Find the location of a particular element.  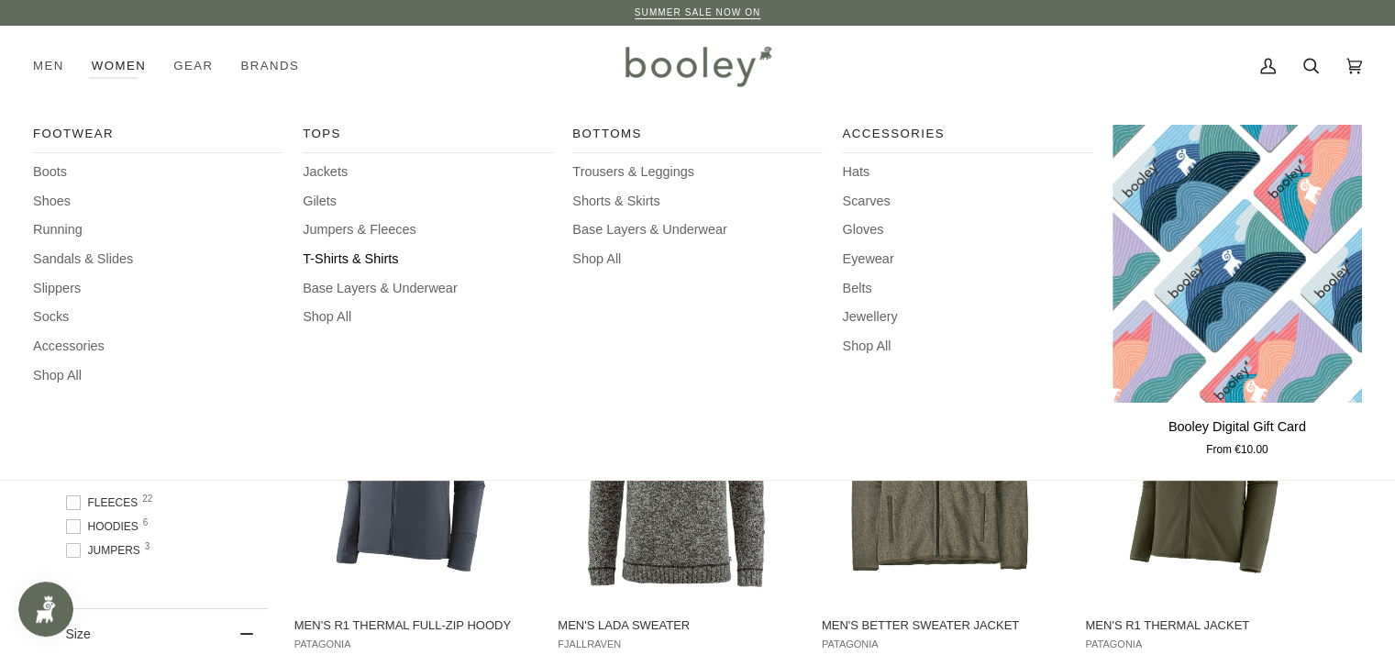

span: Hats is located at coordinates (967, 172).